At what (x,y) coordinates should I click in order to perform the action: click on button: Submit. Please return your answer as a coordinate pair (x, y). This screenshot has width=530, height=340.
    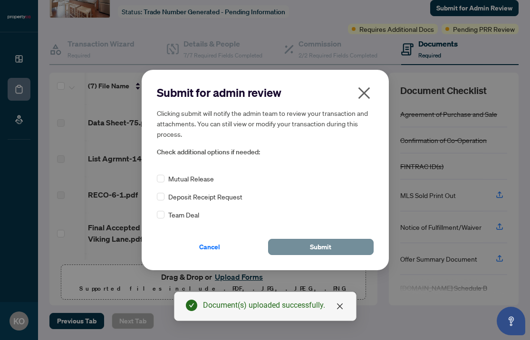
    Looking at the image, I should click on (321, 247).